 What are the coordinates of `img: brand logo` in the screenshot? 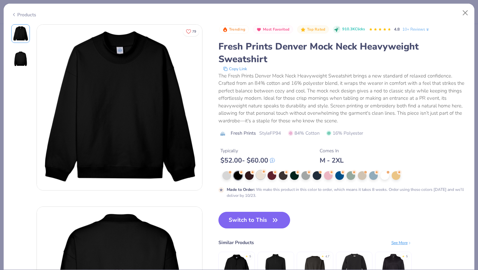 It's located at (223, 134).